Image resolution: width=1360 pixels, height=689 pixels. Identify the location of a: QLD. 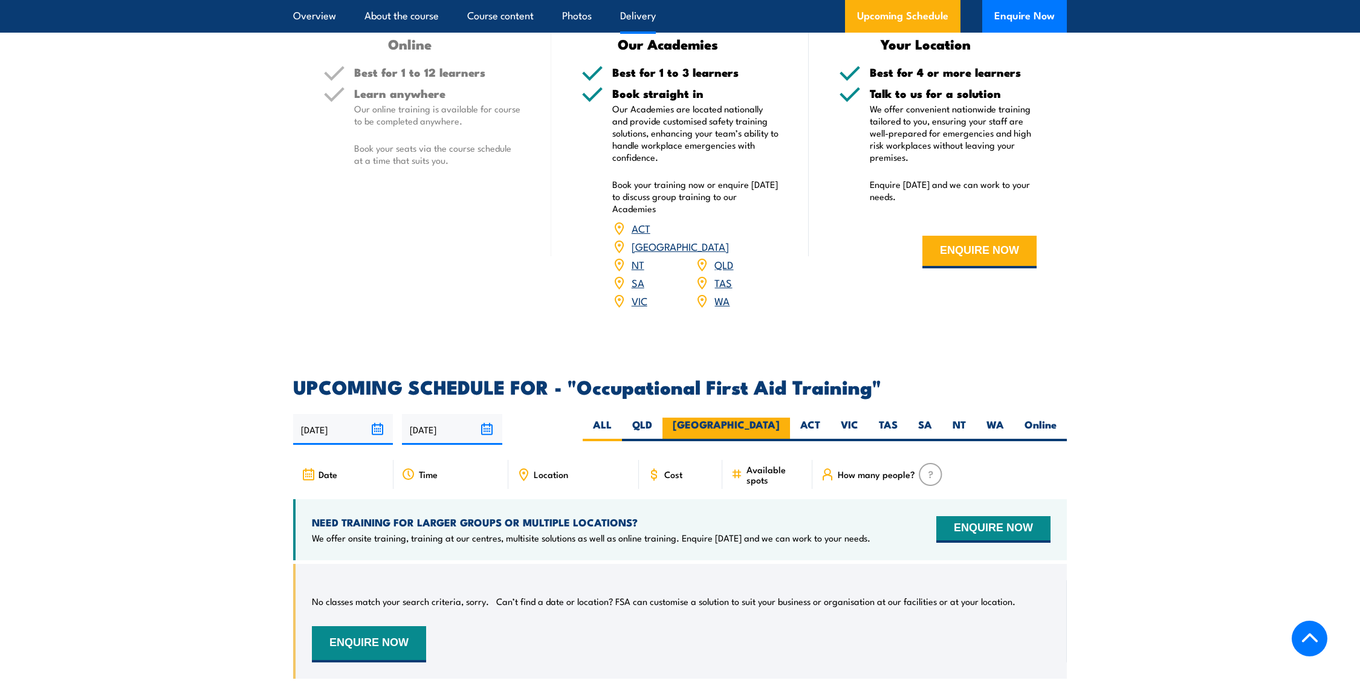
(723, 264).